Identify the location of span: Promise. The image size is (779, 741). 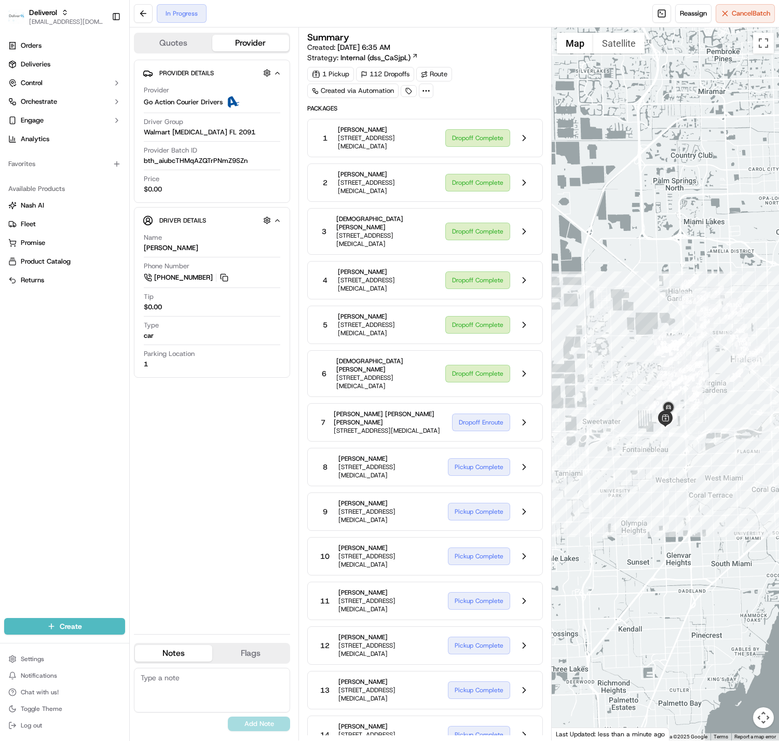
(33, 243).